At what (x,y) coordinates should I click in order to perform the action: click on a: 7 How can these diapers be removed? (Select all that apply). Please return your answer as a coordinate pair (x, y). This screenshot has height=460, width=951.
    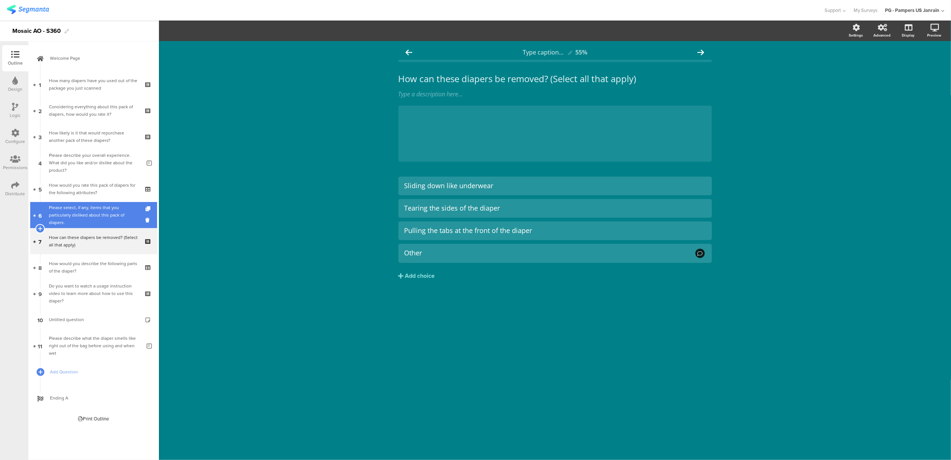
    Looking at the image, I should click on (94, 241).